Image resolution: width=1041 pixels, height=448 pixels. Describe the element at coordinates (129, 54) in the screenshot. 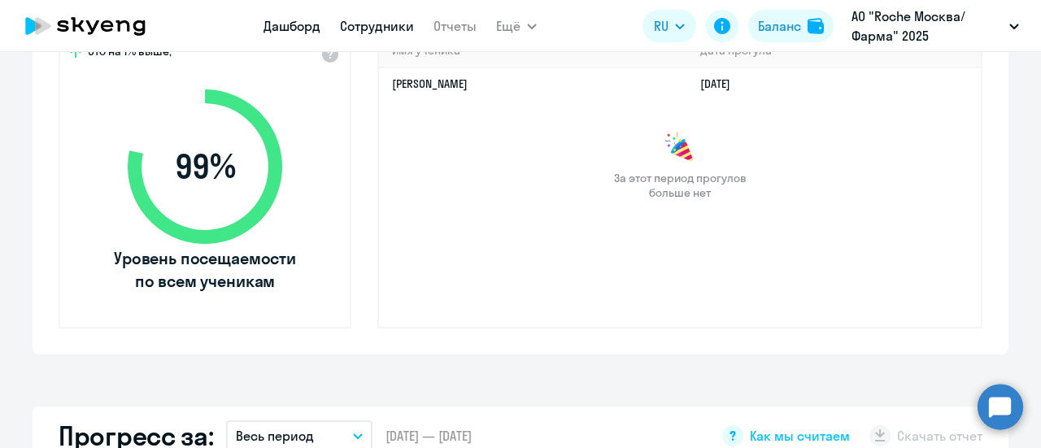

I see `span: Это на 1% выше,` at that location.